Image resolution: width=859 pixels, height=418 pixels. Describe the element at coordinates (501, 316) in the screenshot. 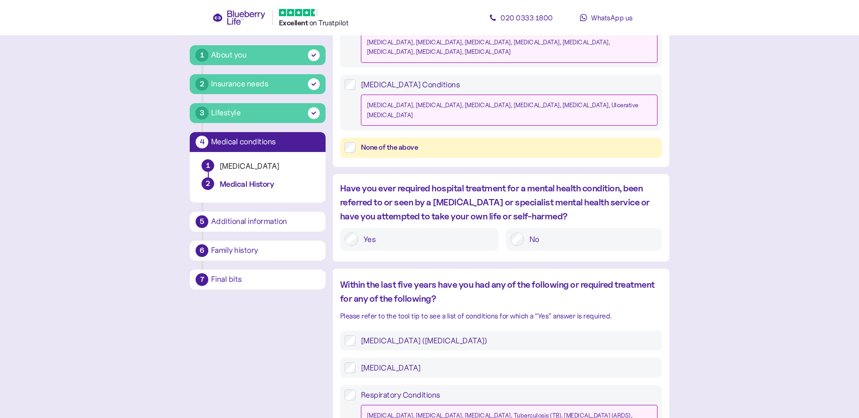

I see `div: Please refer to the tool tip to see a list of conditions for which a “Yes” answer is required.` at that location.